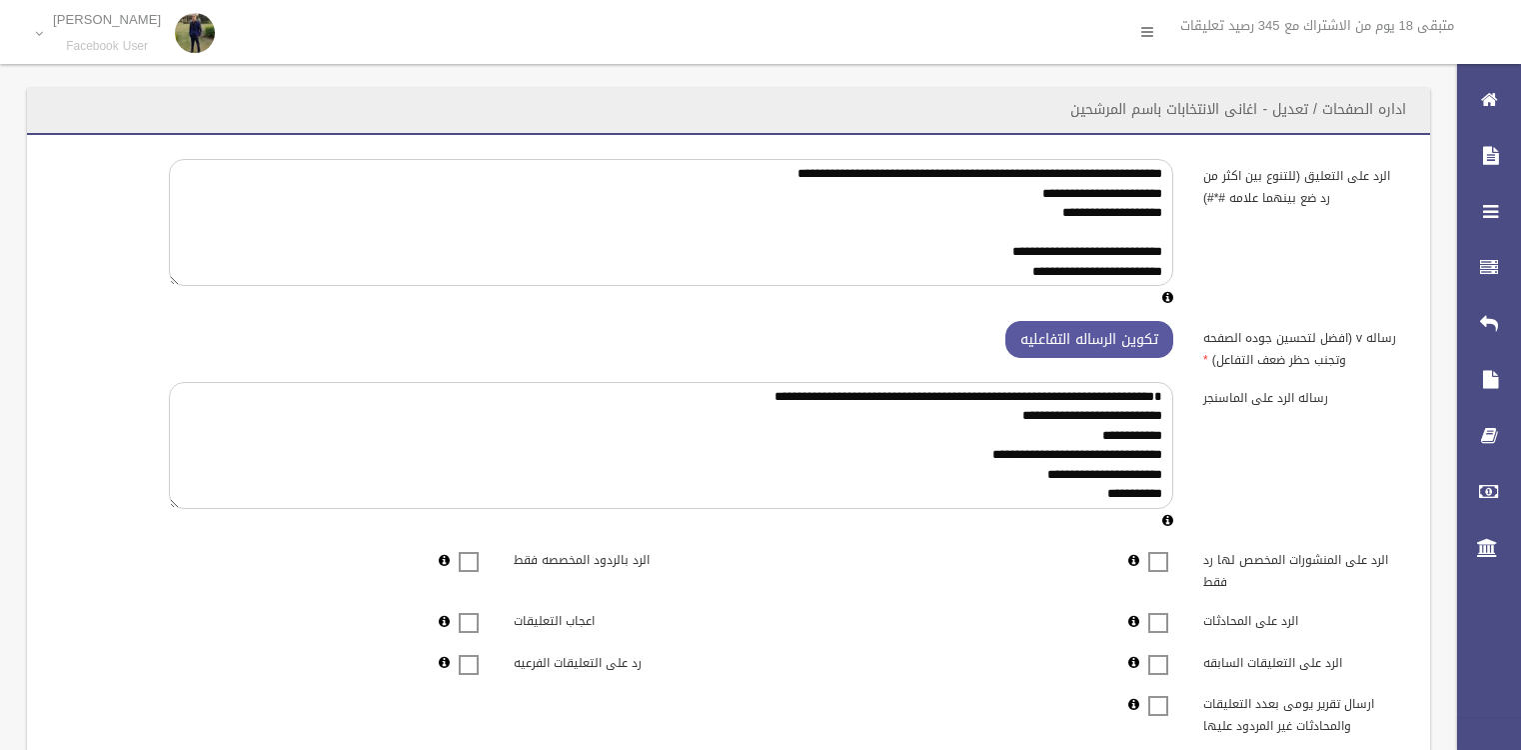  What do you see at coordinates (614, 558) in the screenshot?
I see `label: الرد بالردود المخصصه فقط` at bounding box center [614, 558].